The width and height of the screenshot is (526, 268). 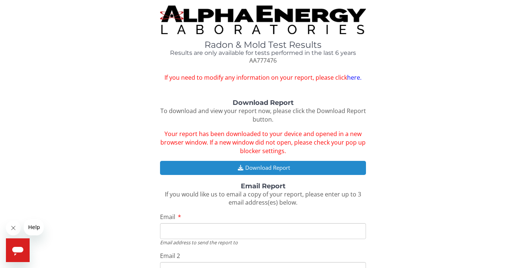 What do you see at coordinates (263, 45) in the screenshot?
I see `h1: Radon & Mold Test Results` at bounding box center [263, 45].